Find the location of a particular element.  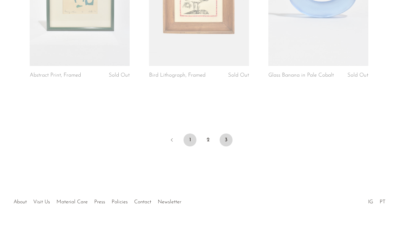

a: Contact is located at coordinates (143, 202).